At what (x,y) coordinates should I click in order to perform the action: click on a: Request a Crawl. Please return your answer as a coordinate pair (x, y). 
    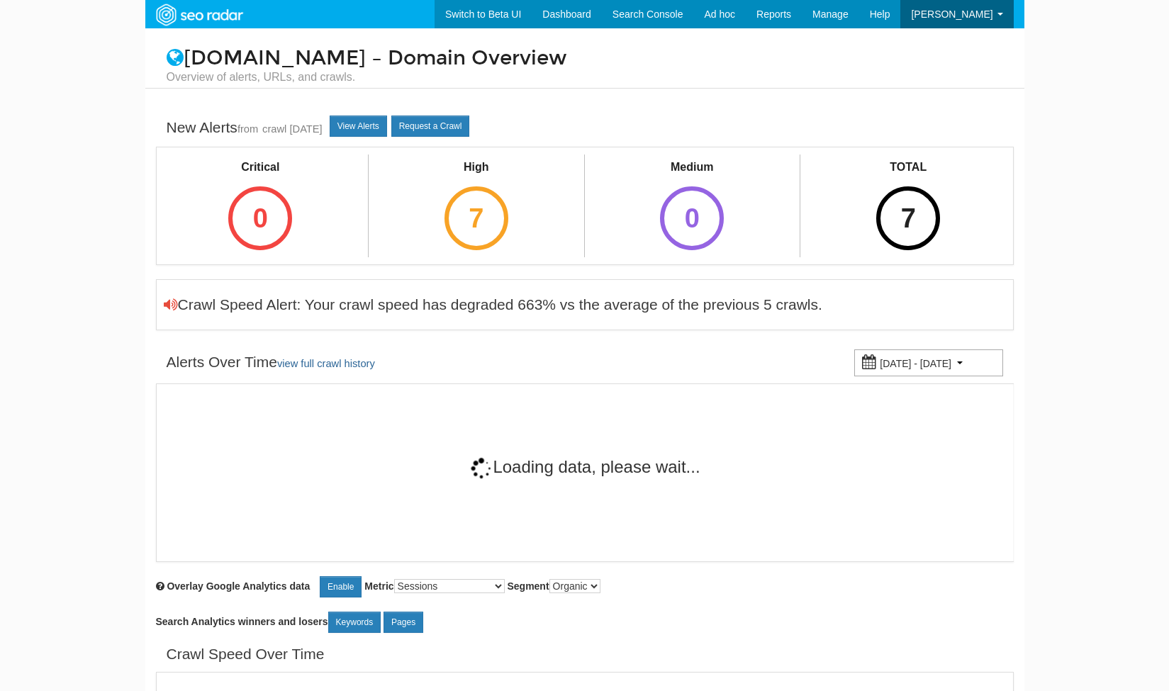
    Looking at the image, I should click on (430, 126).